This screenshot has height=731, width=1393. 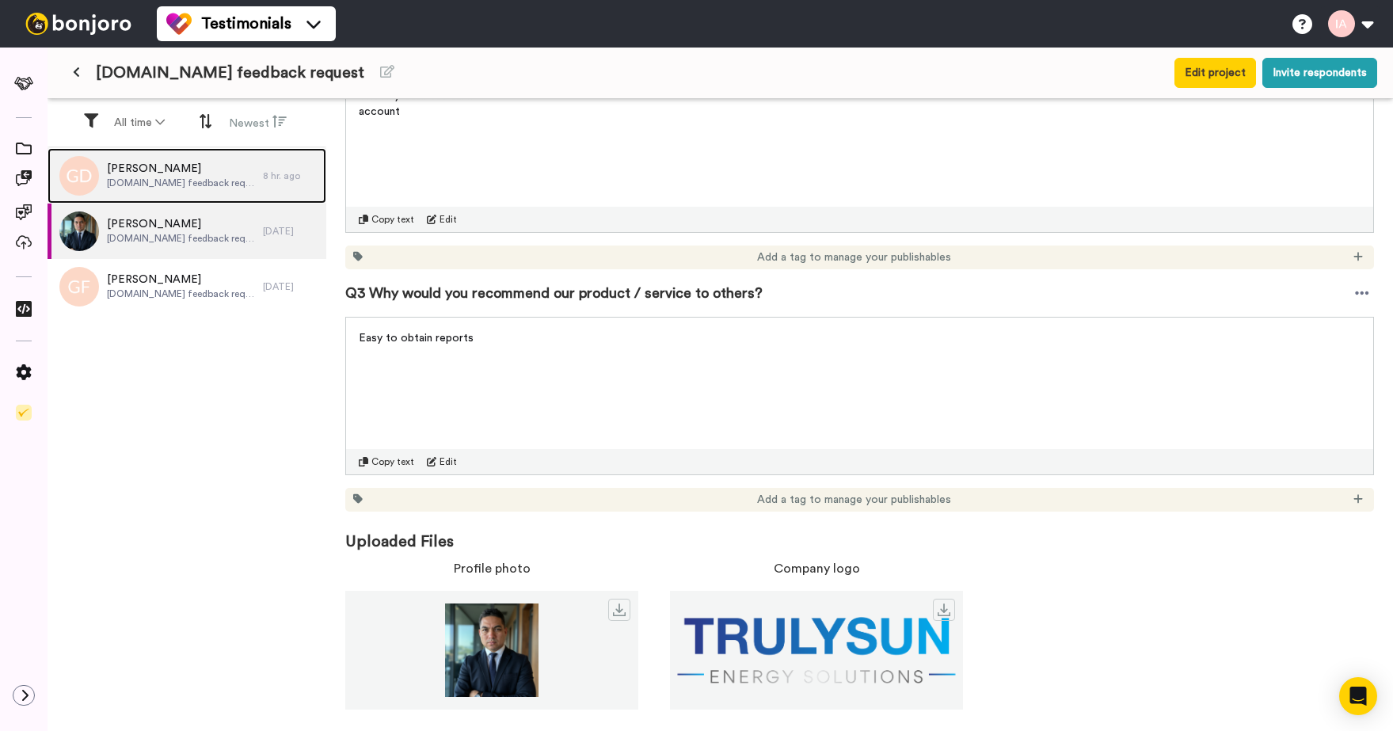 What do you see at coordinates (24, 413) in the screenshot?
I see `img: Checklist.svg` at bounding box center [24, 413].